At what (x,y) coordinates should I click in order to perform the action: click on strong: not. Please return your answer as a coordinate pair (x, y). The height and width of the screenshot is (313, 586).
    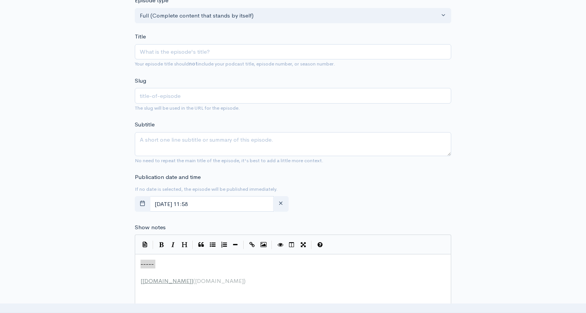
    Looking at the image, I should click on (193, 64).